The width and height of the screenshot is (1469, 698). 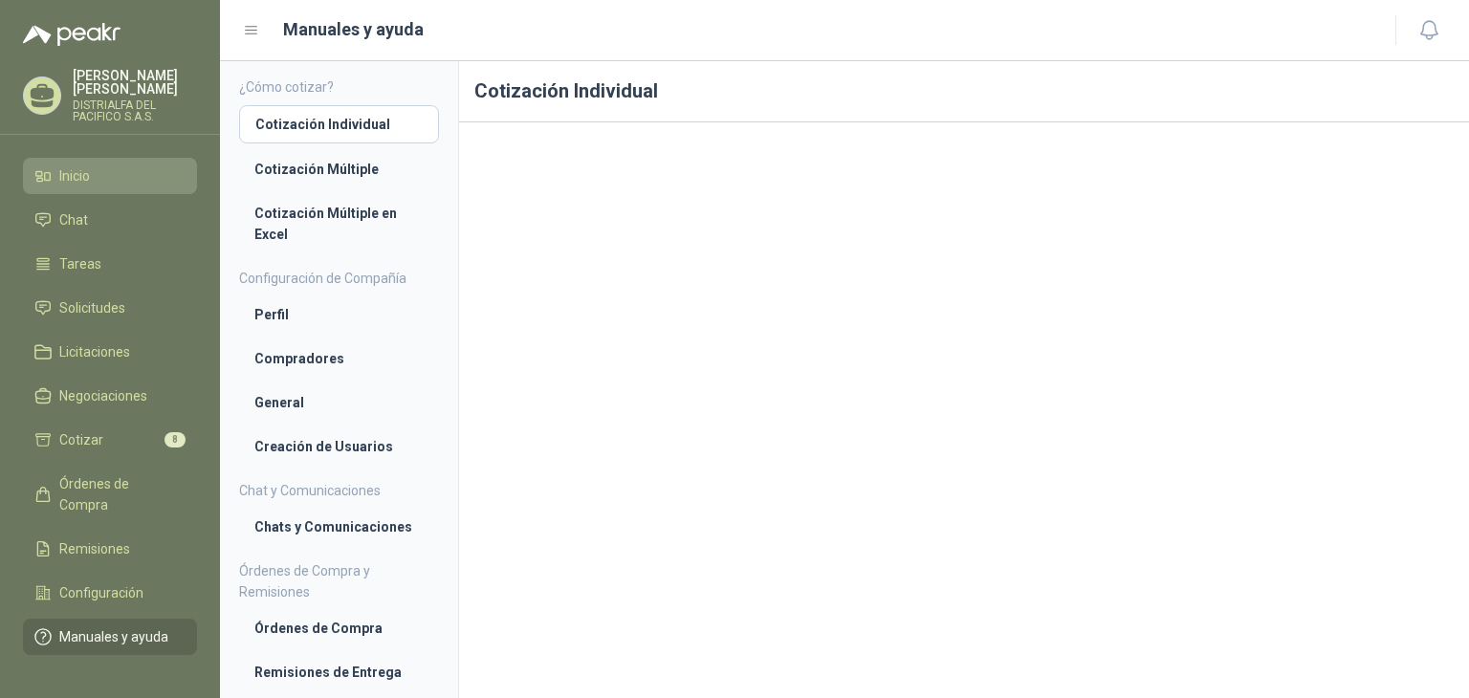 I want to click on a: Chats y Comunicaciones, so click(x=338, y=527).